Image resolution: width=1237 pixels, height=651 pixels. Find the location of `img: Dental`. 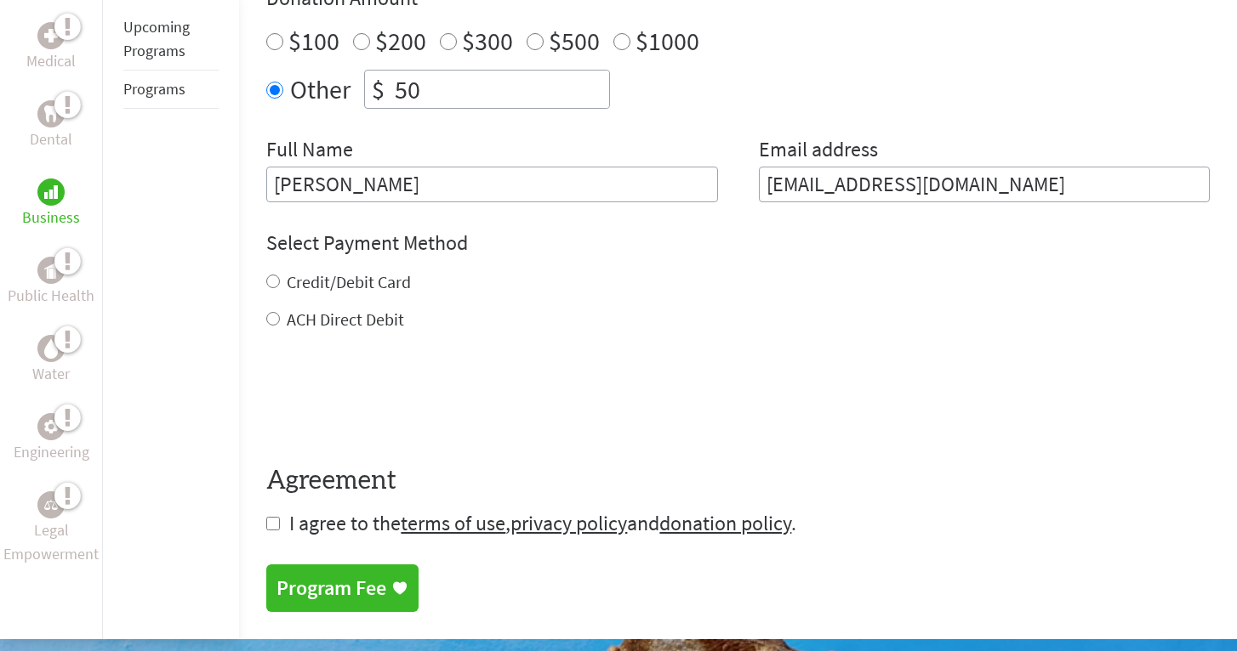

img: Dental is located at coordinates (51, 113).